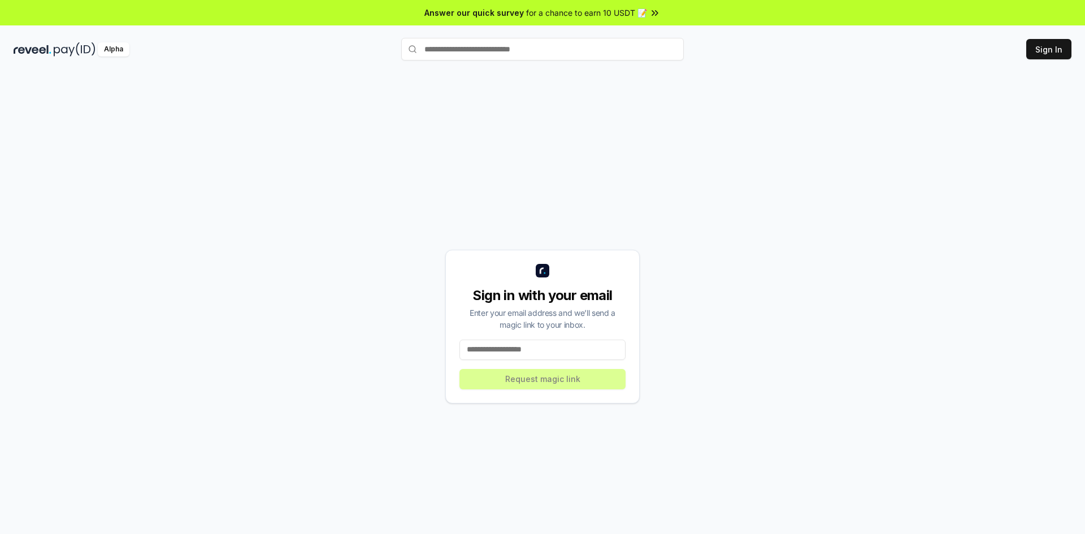  What do you see at coordinates (32, 49) in the screenshot?
I see `img: reveel_dark` at bounding box center [32, 49].